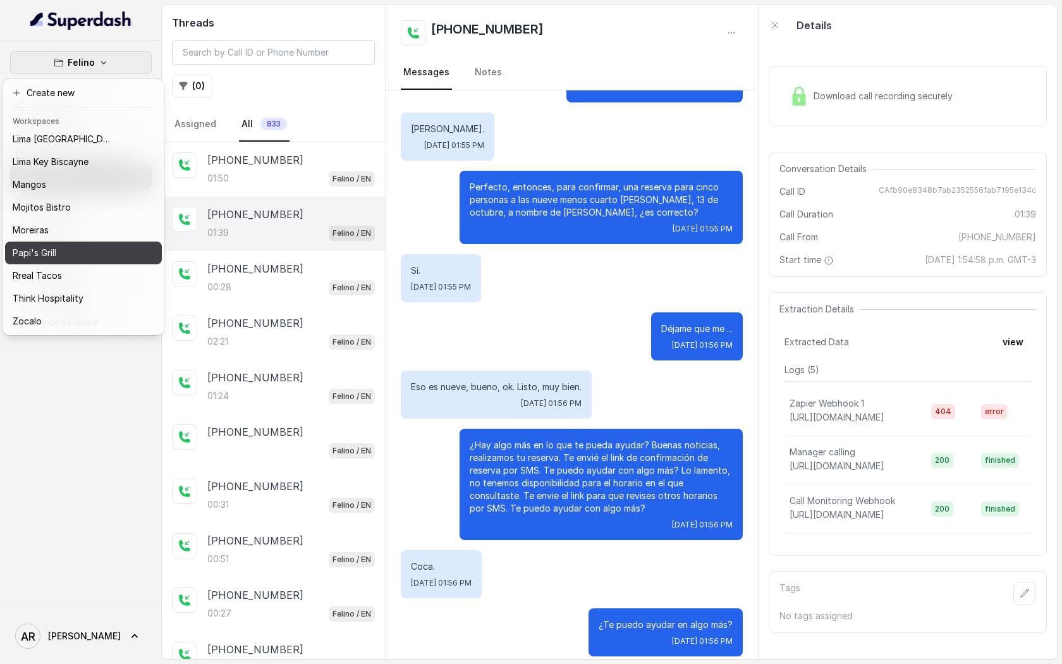 This screenshot has height=664, width=1062. What do you see at coordinates (42, 207) in the screenshot?
I see `p: Mojitos Bistro` at bounding box center [42, 207].